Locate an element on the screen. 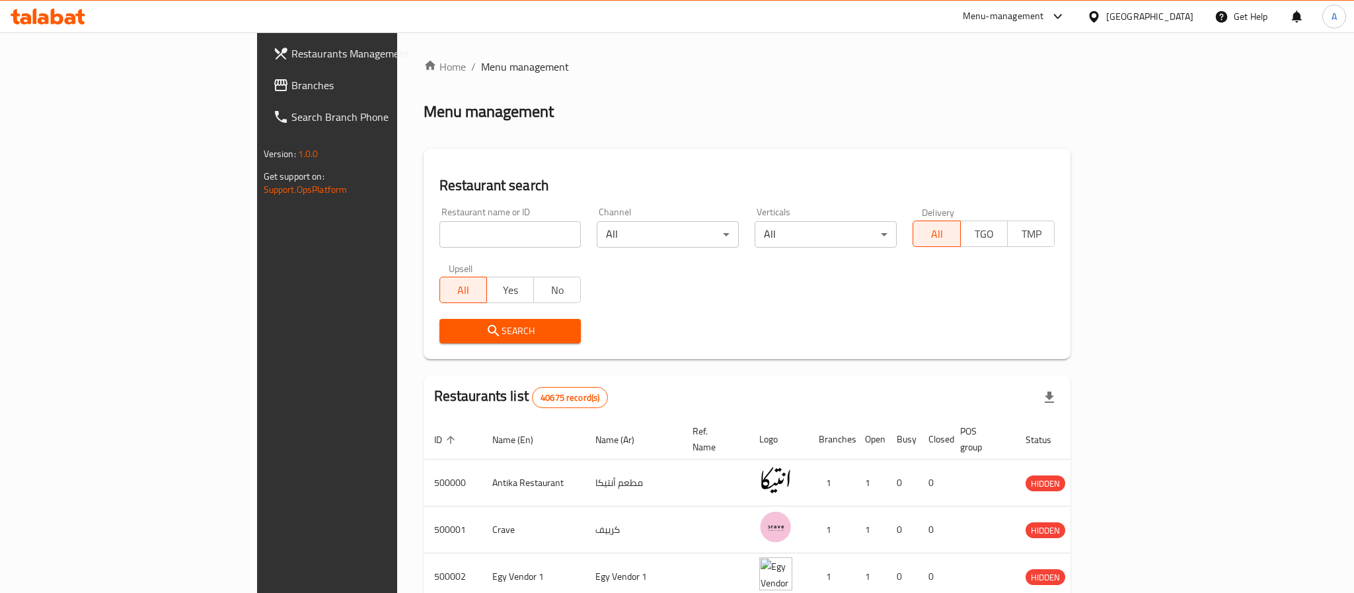 The image size is (1354, 593). img: Antika Restaurant is located at coordinates (776, 480).